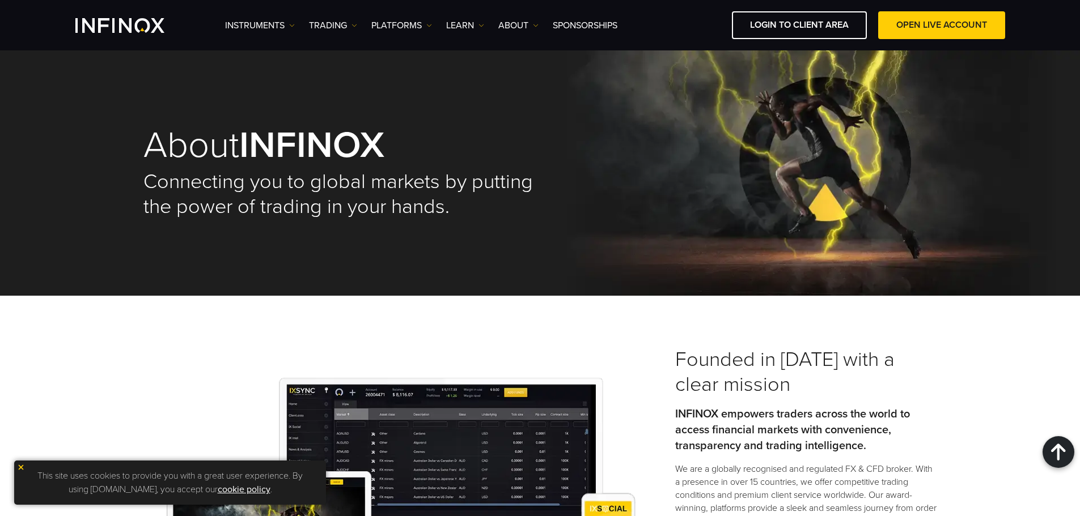  I want to click on p: INFINOX empowers traders across the world to access financial markets with convenience, transpare..., so click(806, 430).